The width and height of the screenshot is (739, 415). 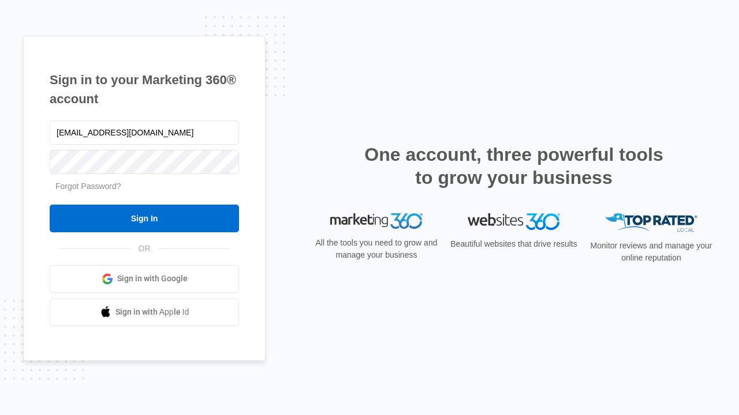 I want to click on span: OR, so click(x=144, y=249).